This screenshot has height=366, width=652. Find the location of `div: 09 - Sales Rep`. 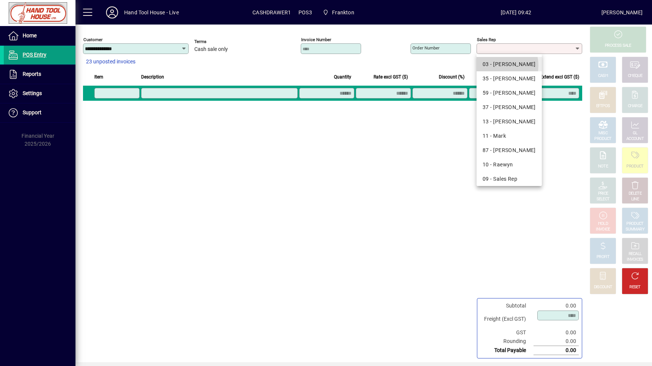

div: 09 - Sales Rep is located at coordinates (509, 179).